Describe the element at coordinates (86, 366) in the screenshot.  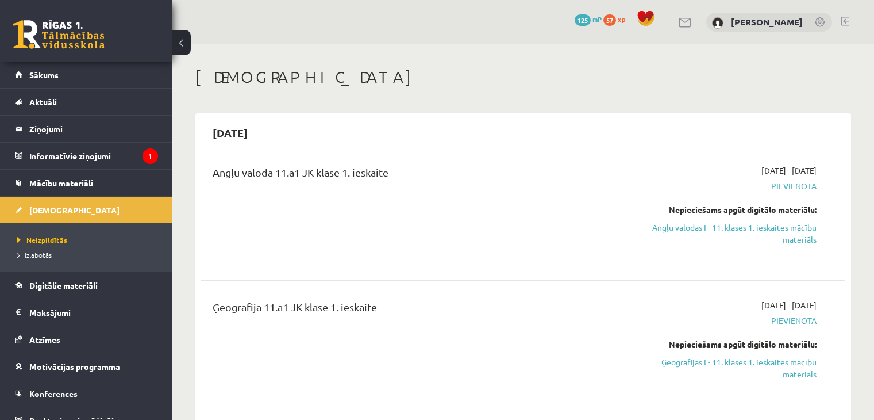
I see `a: Motivācijas programma` at that location.